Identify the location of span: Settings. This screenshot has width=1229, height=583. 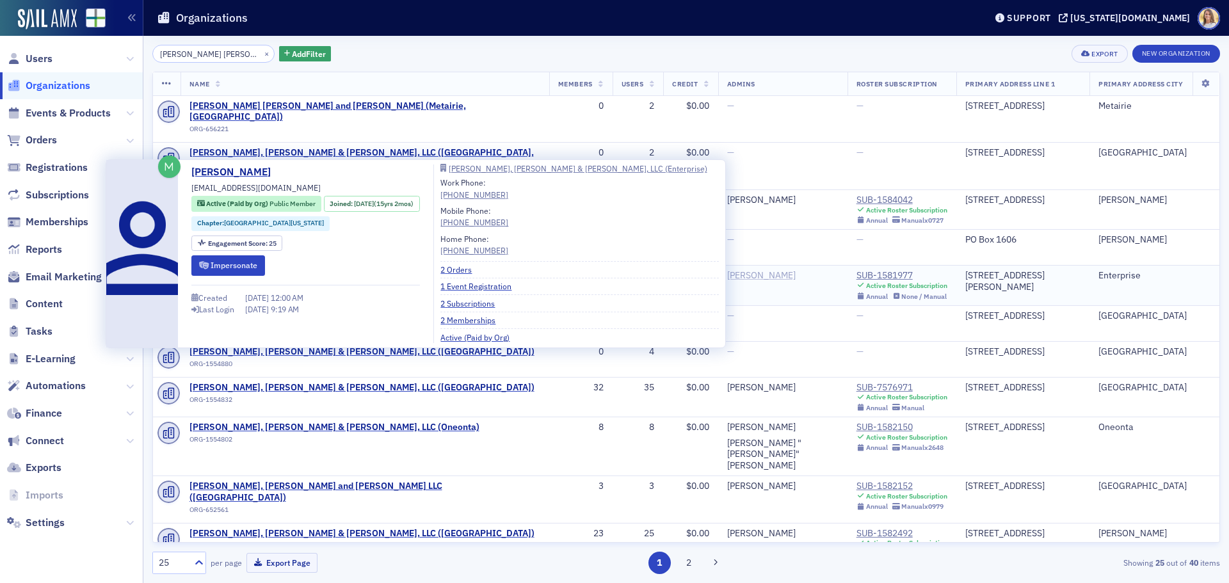
(45, 523).